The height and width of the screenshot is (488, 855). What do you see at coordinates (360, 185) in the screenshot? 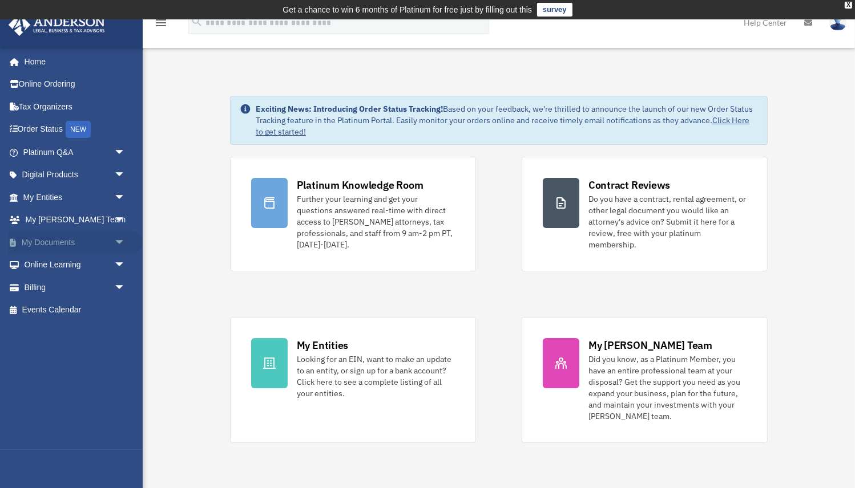
I see `div: Platinum Knowledge Room` at bounding box center [360, 185].